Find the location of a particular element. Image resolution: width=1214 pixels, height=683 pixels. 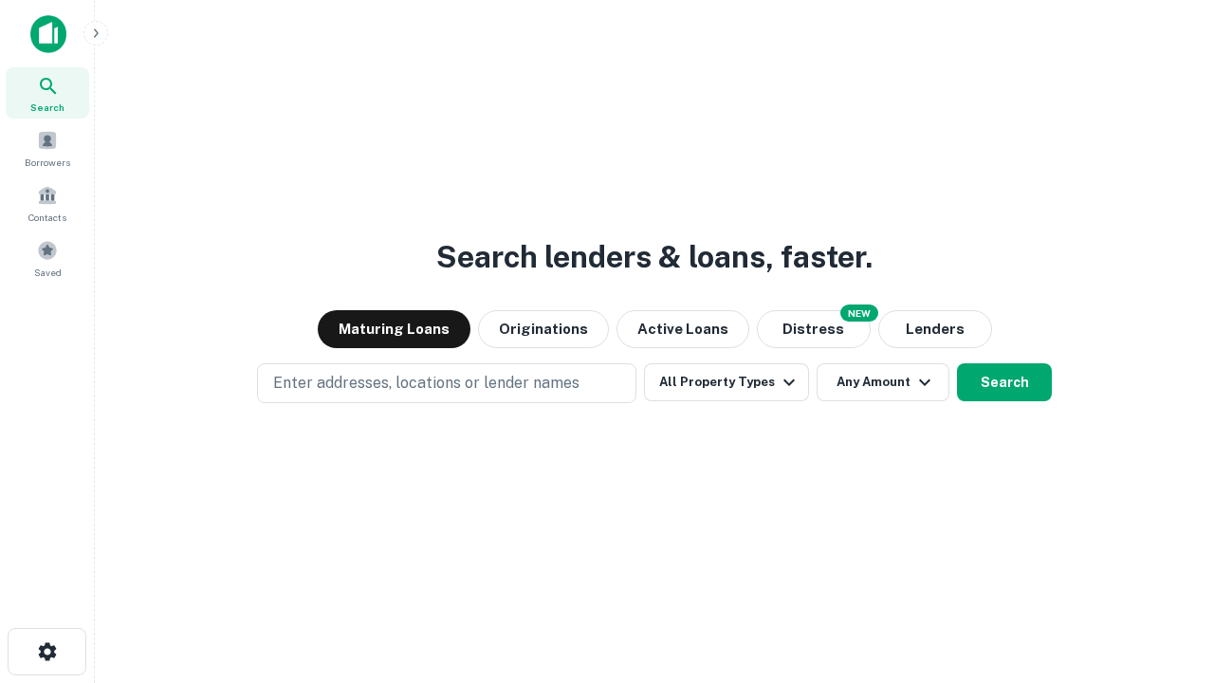

div: NEW is located at coordinates (860, 313).